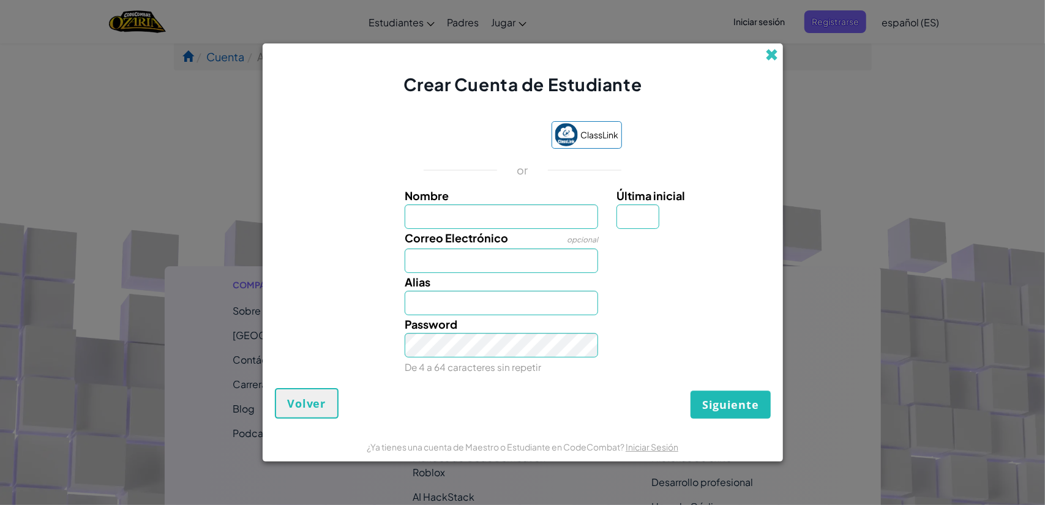  What do you see at coordinates (523, 84) in the screenshot?
I see `span: Crear Cuenta de Estudiante` at bounding box center [523, 84].